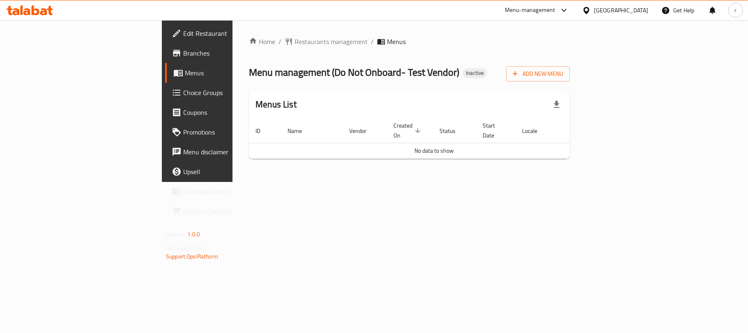 The image size is (748, 333). What do you see at coordinates (232, 152) in the screenshot?
I see `span: Menu disclaimer` at bounding box center [232, 152].